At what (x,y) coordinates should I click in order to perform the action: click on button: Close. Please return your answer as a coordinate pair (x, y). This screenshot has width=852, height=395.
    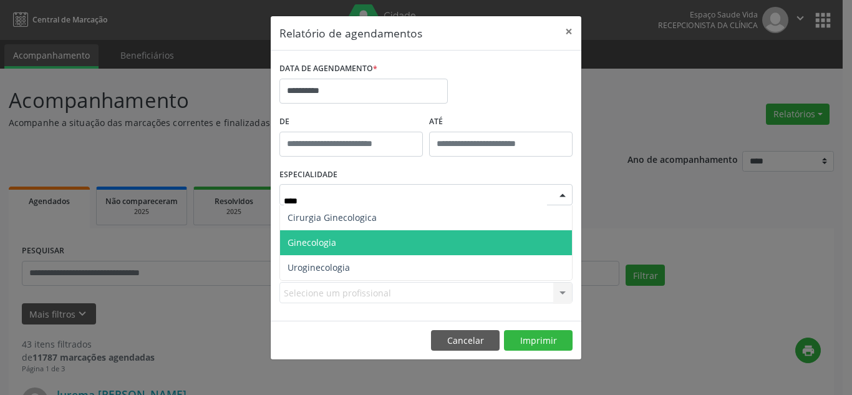
    Looking at the image, I should click on (569, 31).